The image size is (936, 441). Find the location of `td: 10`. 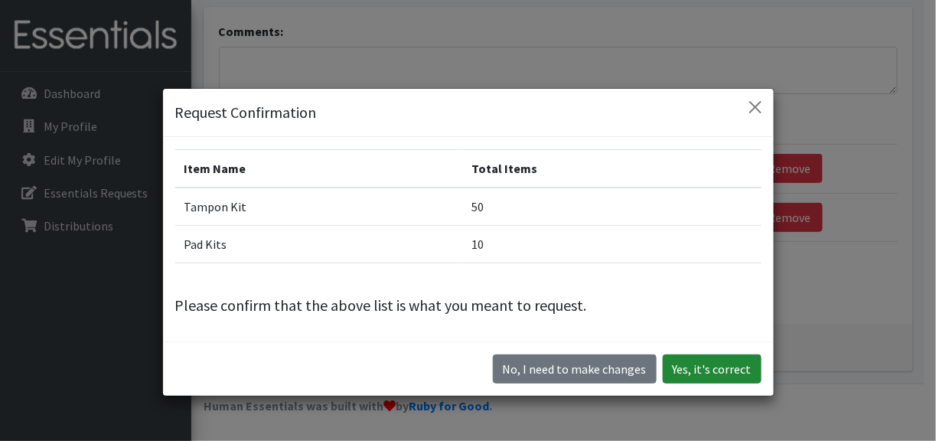

td: 10 is located at coordinates (611, 243).